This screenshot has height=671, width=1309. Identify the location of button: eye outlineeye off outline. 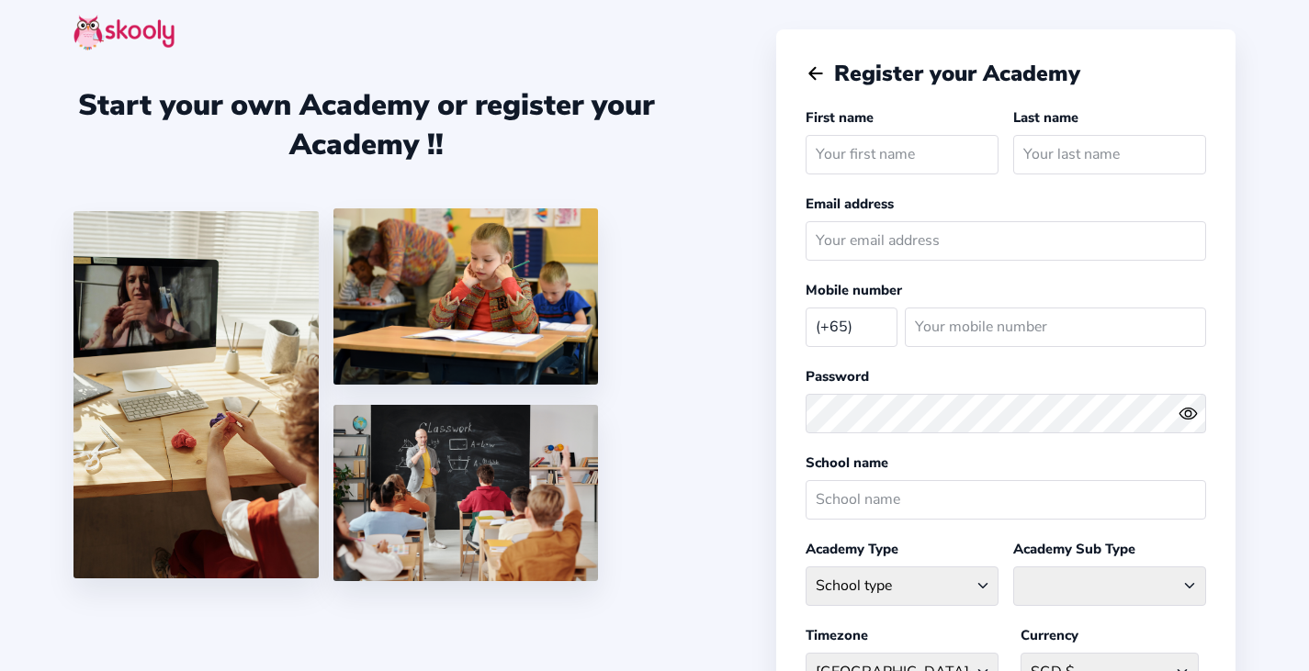
(1192, 413).